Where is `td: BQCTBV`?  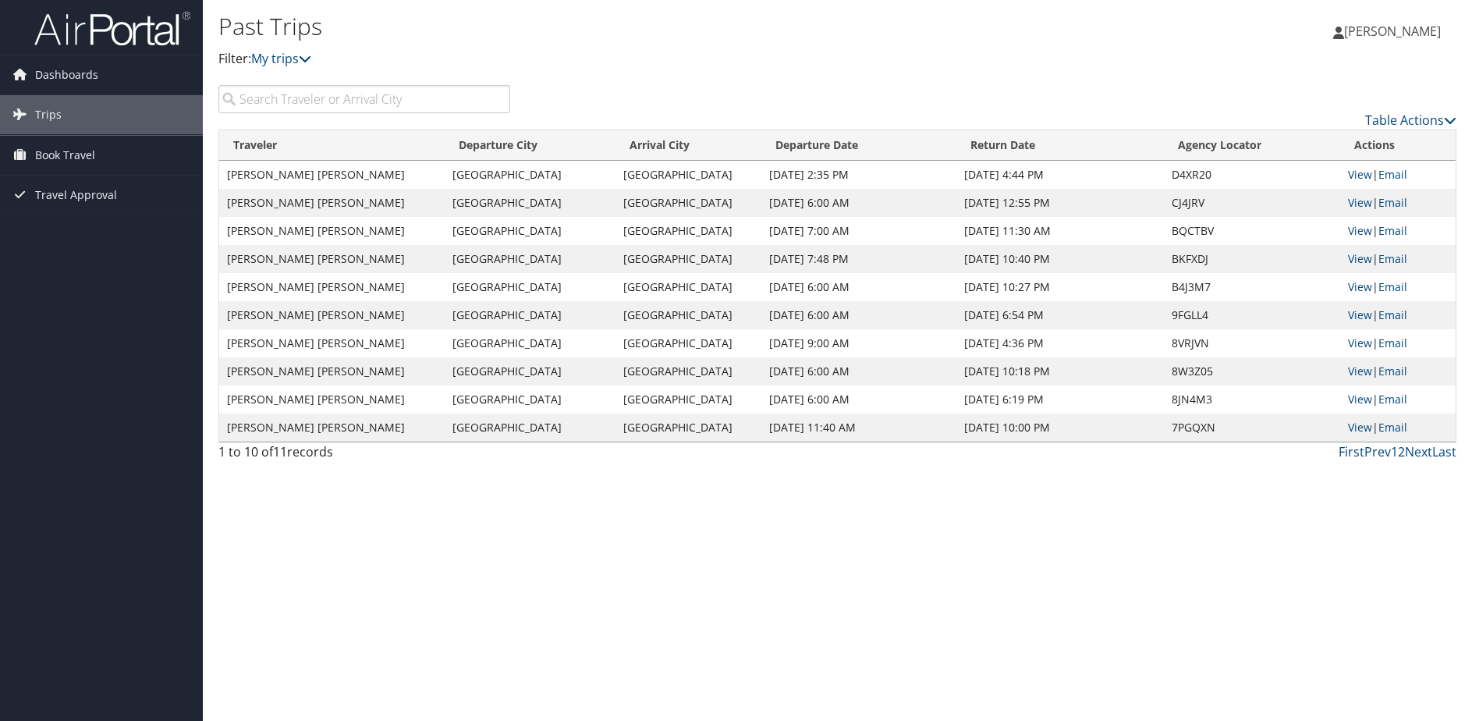
td: BQCTBV is located at coordinates (1252, 231).